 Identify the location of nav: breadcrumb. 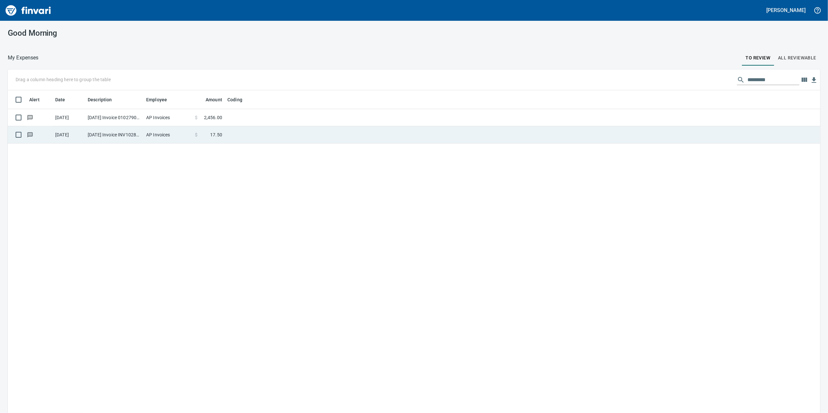
(23, 58).